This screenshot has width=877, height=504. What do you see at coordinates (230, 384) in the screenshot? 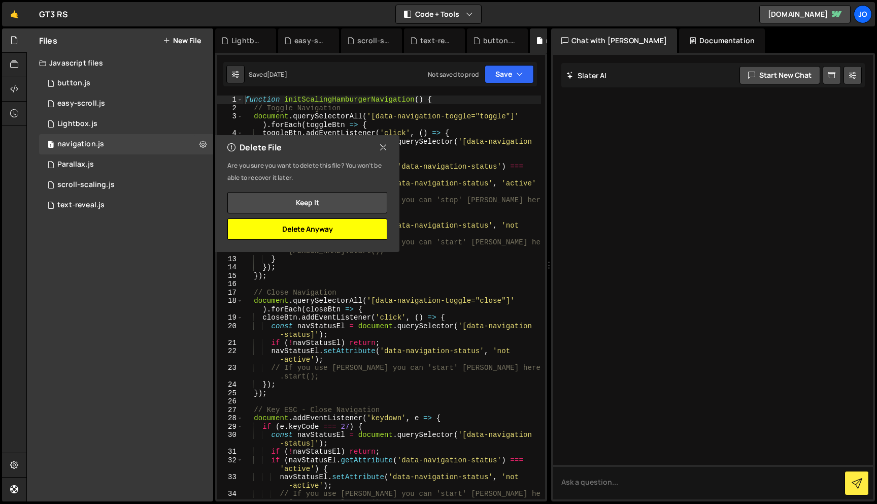
I see `div: 24` at bounding box center [230, 384].